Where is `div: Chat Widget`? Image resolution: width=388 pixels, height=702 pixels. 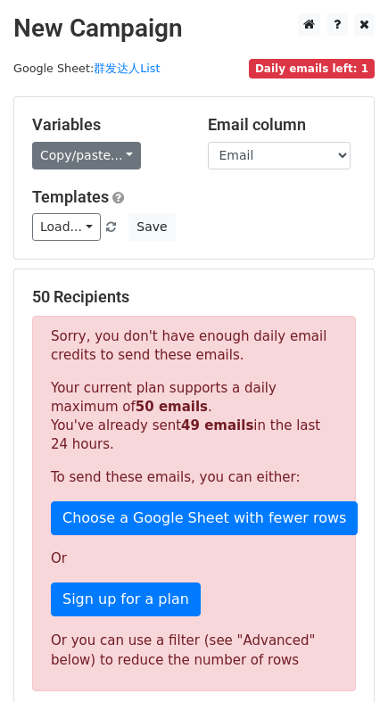 div: Chat Widget is located at coordinates (344, 660).